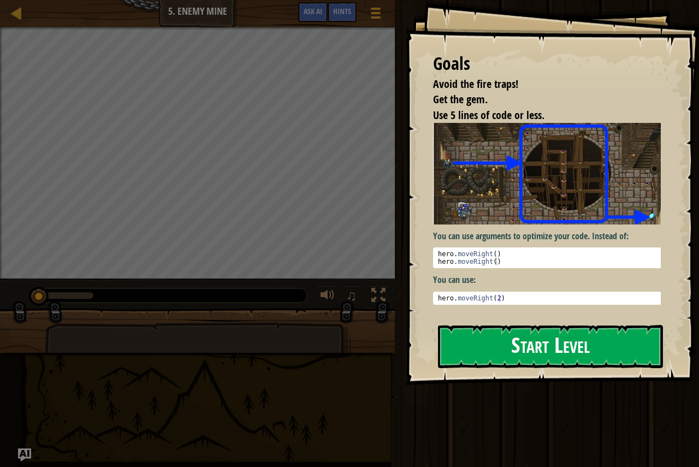 This screenshot has width=699, height=467. I want to click on span: Hints, so click(342, 11).